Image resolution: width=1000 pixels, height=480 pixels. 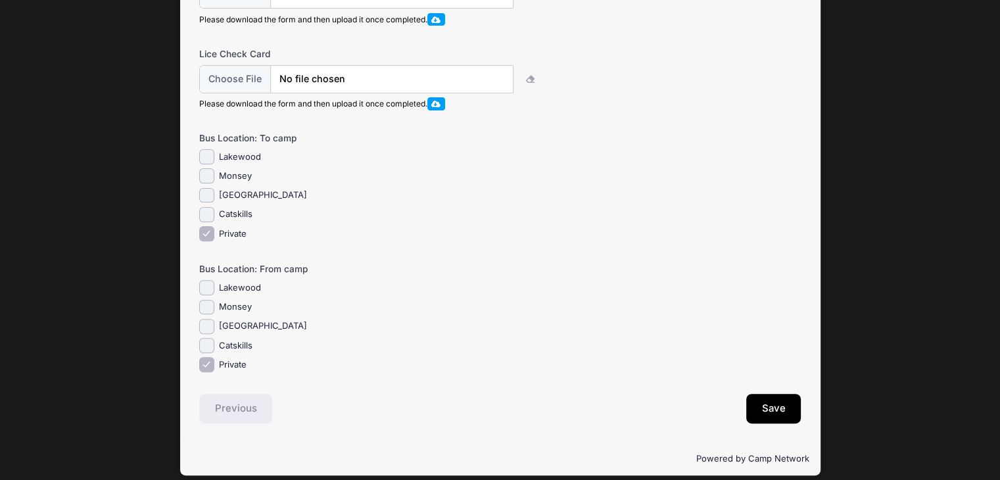 I want to click on label: Bus Location: To camp, so click(x=299, y=138).